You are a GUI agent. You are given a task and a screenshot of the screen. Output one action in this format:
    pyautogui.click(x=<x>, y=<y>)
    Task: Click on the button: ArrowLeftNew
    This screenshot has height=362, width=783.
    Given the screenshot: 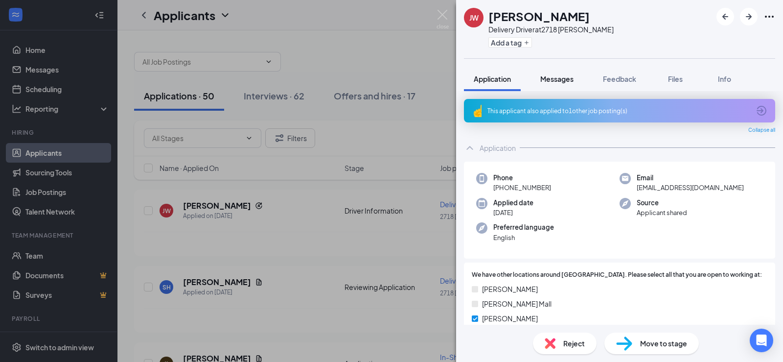 What is the action you would take?
    pyautogui.click(x=725, y=17)
    